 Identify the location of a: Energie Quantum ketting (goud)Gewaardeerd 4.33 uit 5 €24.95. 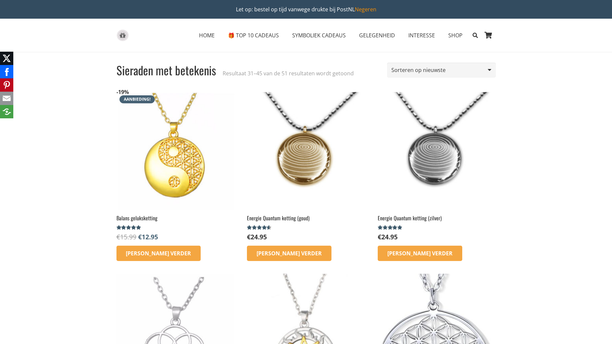
(306, 167).